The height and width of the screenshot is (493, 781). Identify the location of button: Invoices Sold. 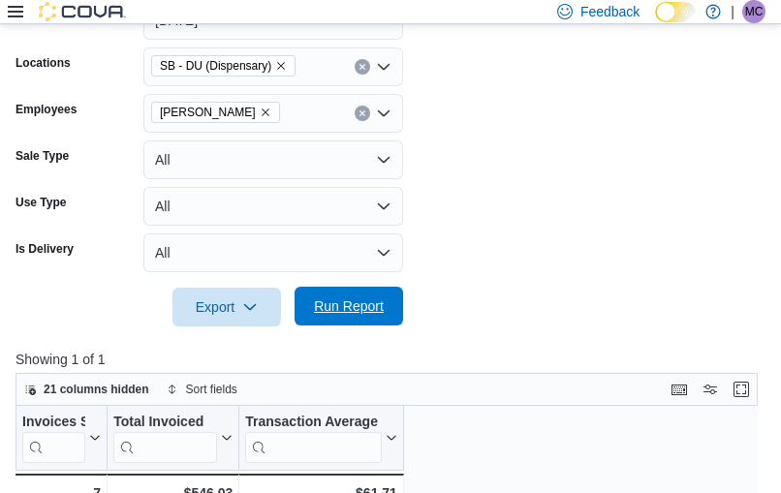
(61, 438).